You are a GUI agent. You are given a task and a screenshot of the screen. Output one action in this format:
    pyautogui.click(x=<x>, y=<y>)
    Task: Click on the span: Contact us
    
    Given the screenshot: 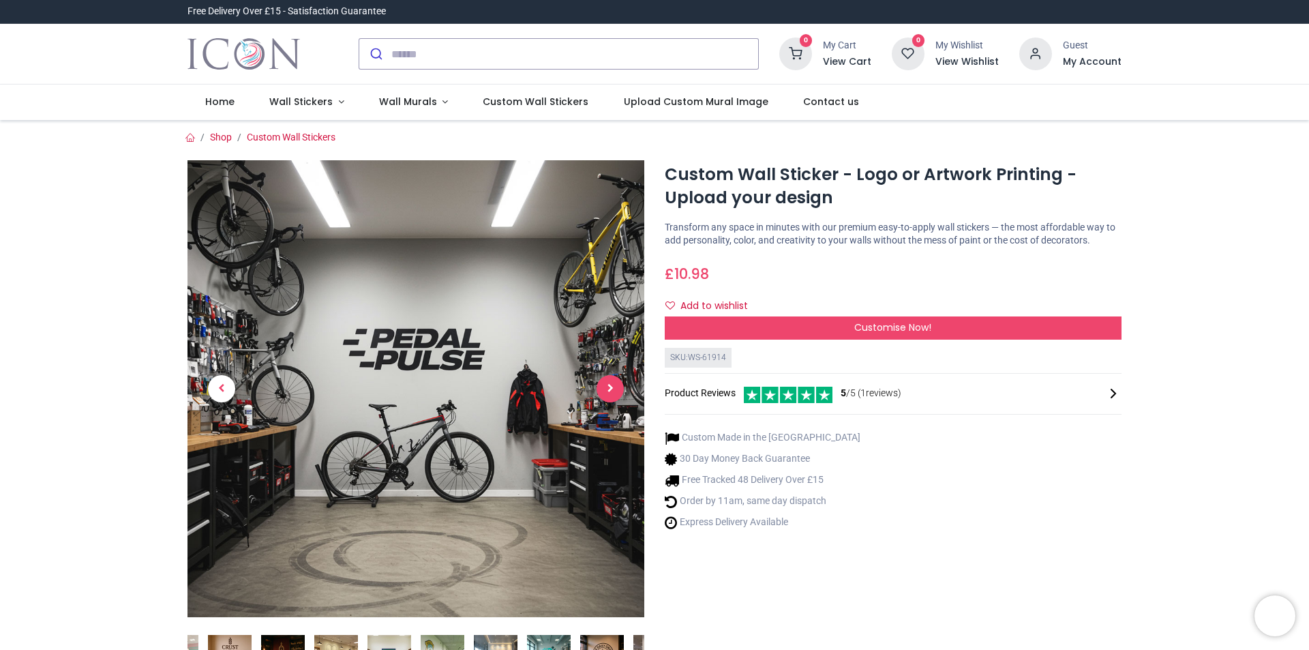 What is the action you would take?
    pyautogui.click(x=831, y=102)
    